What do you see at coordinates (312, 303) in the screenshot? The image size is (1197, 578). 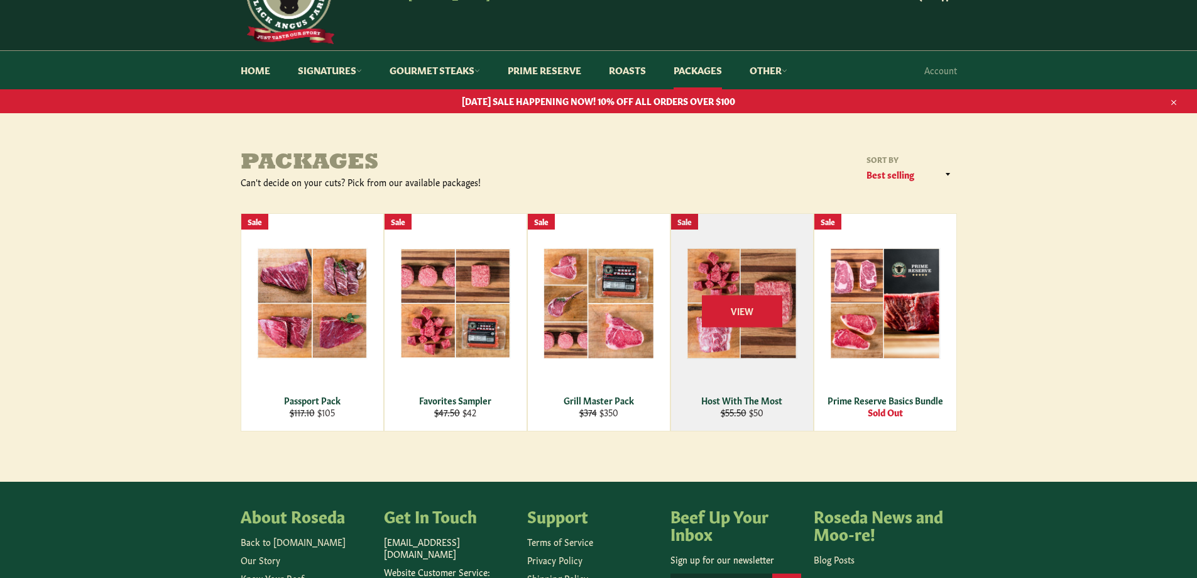 I see `img: Passport Pack` at bounding box center [312, 303].